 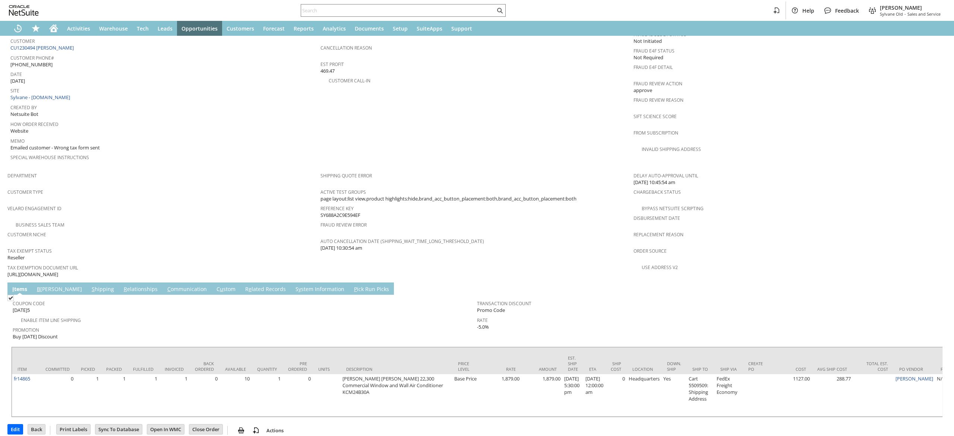 I want to click on a: Order Source, so click(x=650, y=251).